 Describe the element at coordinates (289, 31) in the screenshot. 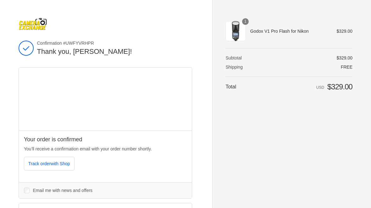

I see `span: Godox V1 Pro Flash for Nikon` at that location.